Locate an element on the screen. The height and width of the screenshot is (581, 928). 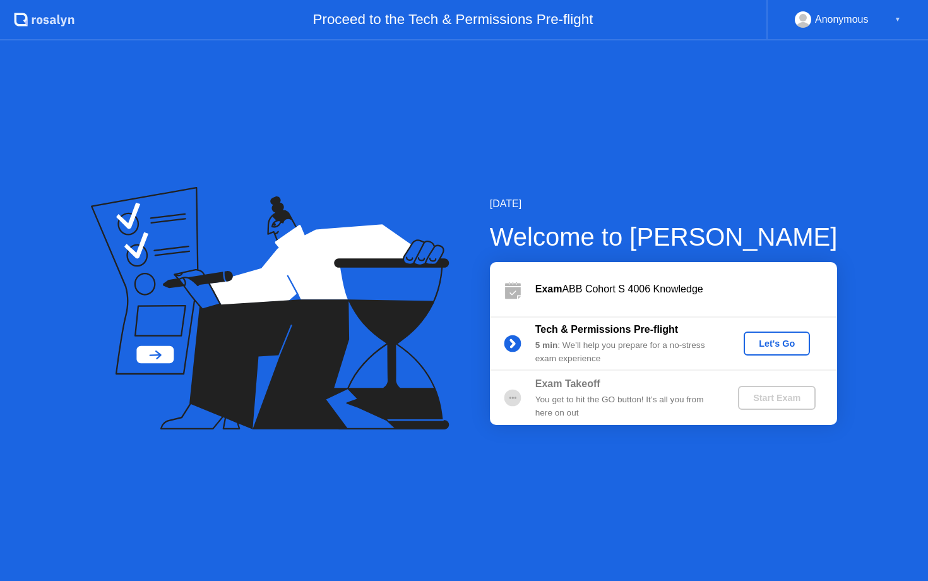
div: : We’ll help you prepare for a no-stress exam experience is located at coordinates (627, 352).